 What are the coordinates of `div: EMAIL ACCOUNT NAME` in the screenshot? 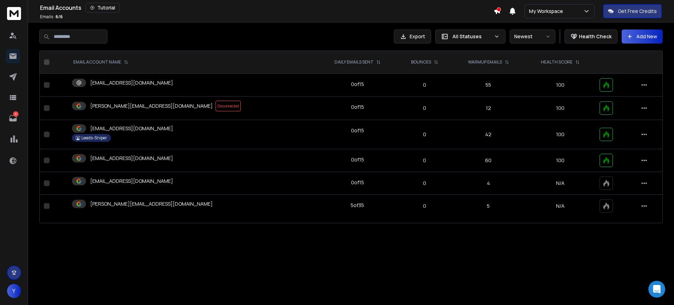 It's located at (101, 62).